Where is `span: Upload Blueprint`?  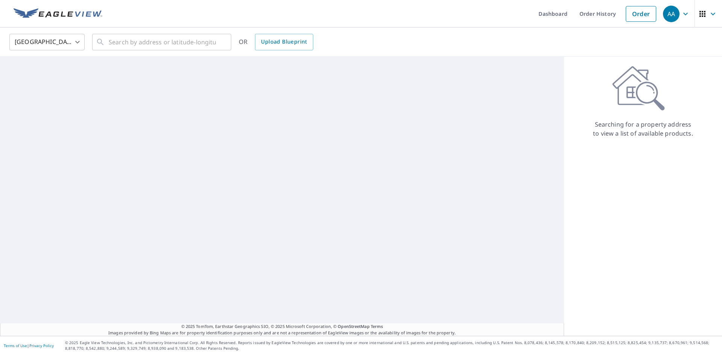 span: Upload Blueprint is located at coordinates (284, 42).